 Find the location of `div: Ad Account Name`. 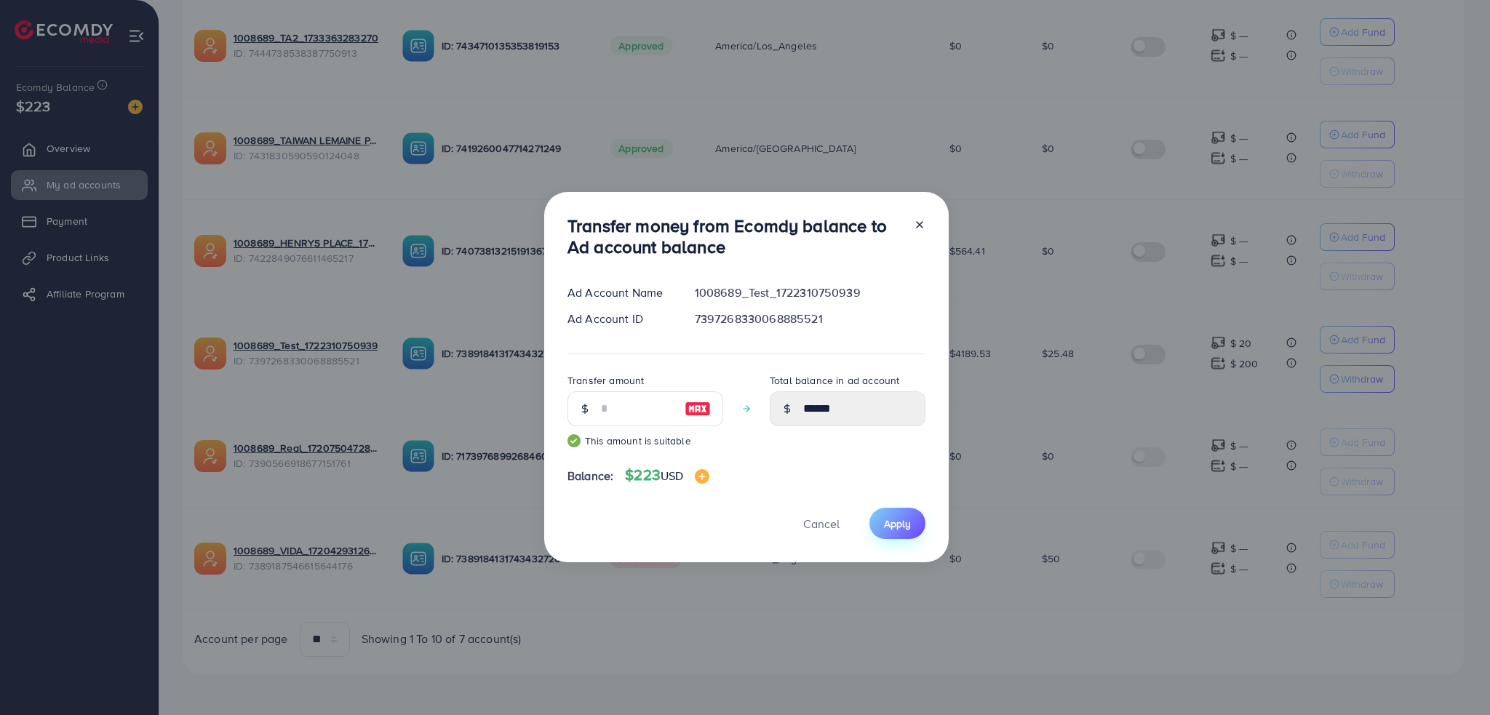

div: Ad Account Name is located at coordinates (619, 293).